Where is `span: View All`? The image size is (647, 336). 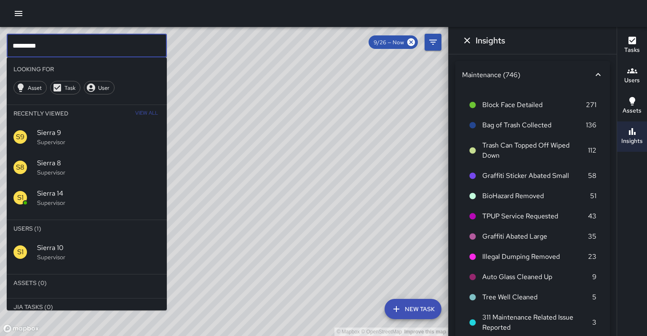 span: View All is located at coordinates (147, 113).